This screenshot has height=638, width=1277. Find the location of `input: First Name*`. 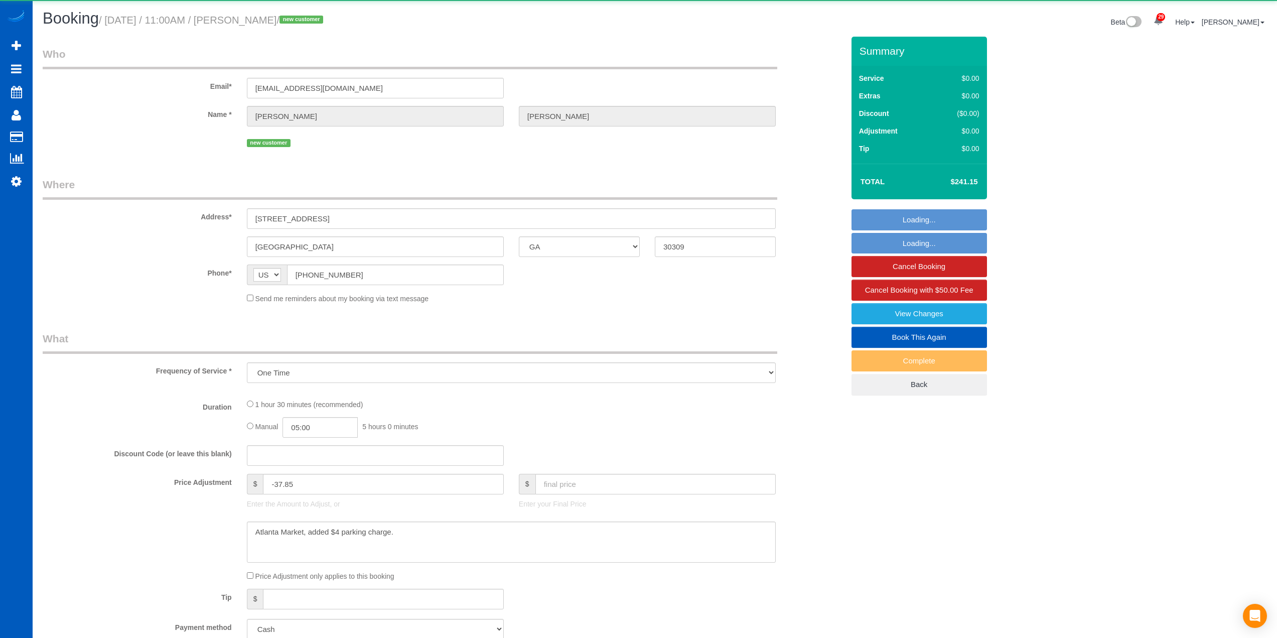

input: First Name* is located at coordinates (375, 116).